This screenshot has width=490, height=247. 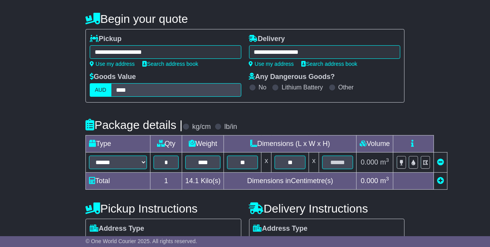 What do you see at coordinates (440, 162) in the screenshot?
I see `a: Remove this item` at bounding box center [440, 162].